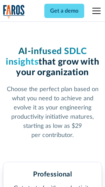 The height and width of the screenshot is (187, 105). What do you see at coordinates (52, 175) in the screenshot?
I see `h2: Professional` at bounding box center [52, 175].